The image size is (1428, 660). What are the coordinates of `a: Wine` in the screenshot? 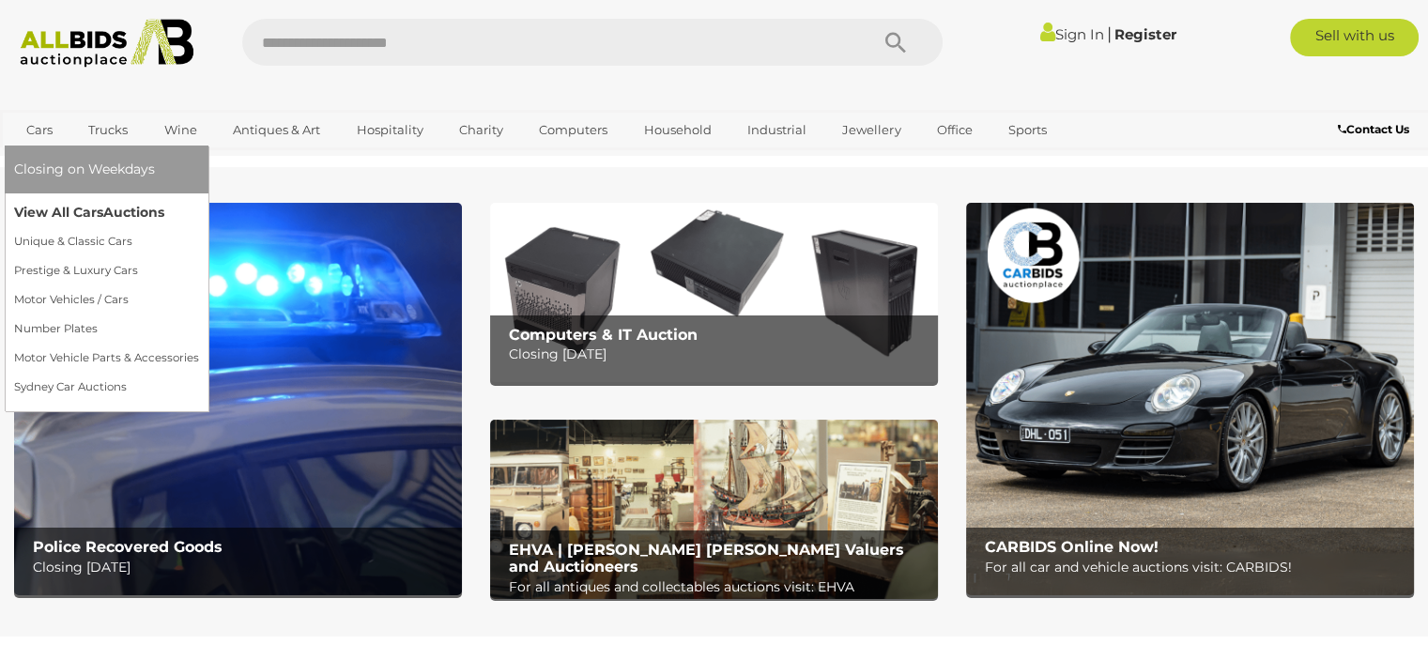 It's located at (180, 130).